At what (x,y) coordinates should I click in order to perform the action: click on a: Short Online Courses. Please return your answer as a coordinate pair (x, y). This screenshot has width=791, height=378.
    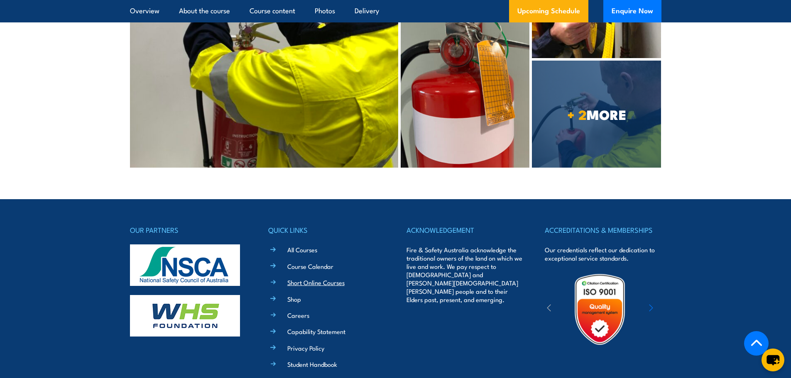
    Looking at the image, I should click on (316, 282).